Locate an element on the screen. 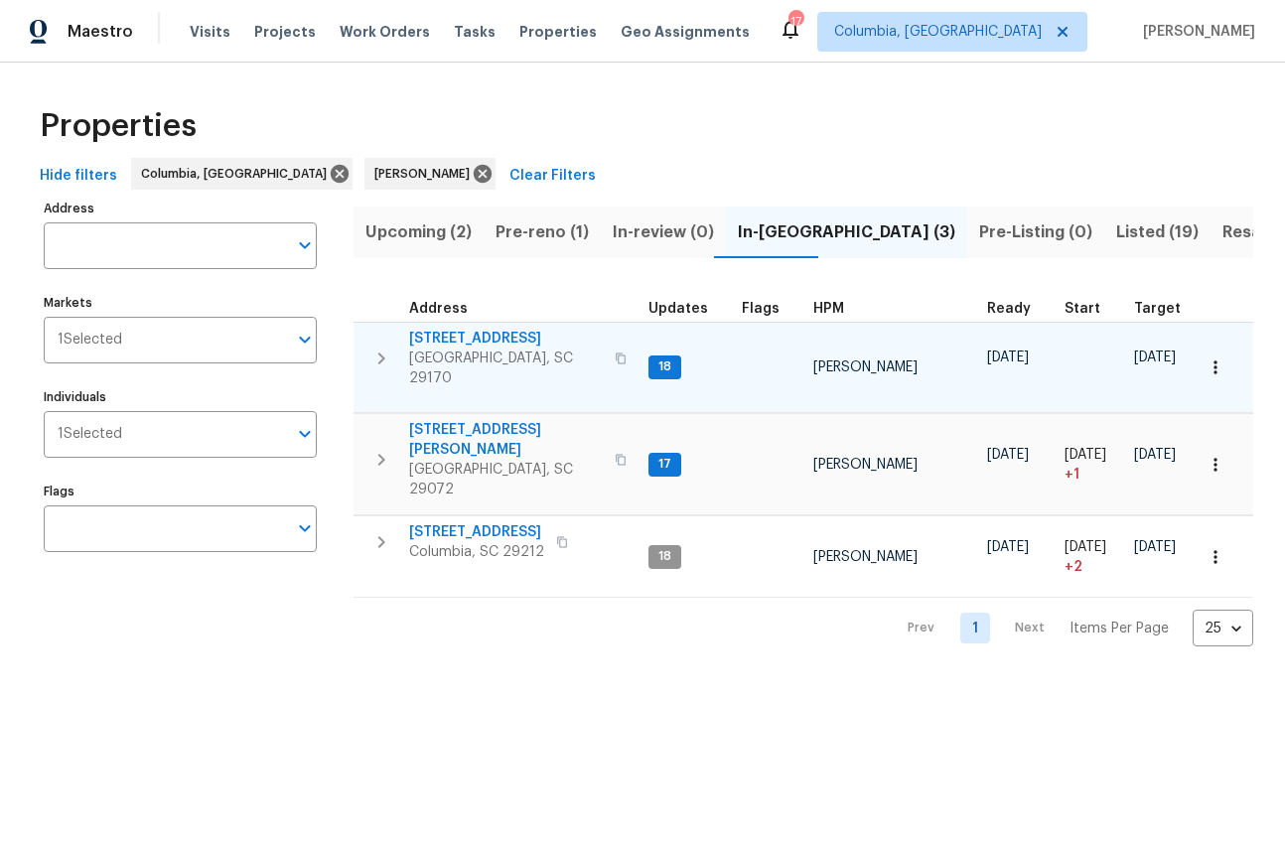 The width and height of the screenshot is (1285, 843). span: Updates is located at coordinates (678, 309).